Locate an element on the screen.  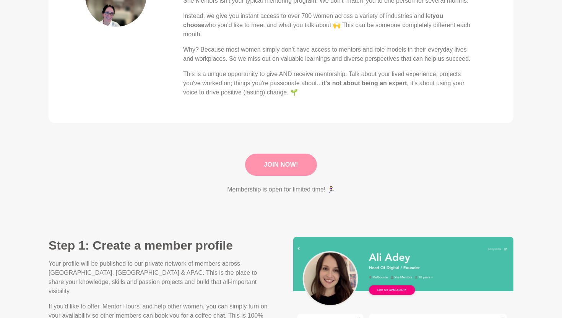
a: Join Now! is located at coordinates (281, 165).